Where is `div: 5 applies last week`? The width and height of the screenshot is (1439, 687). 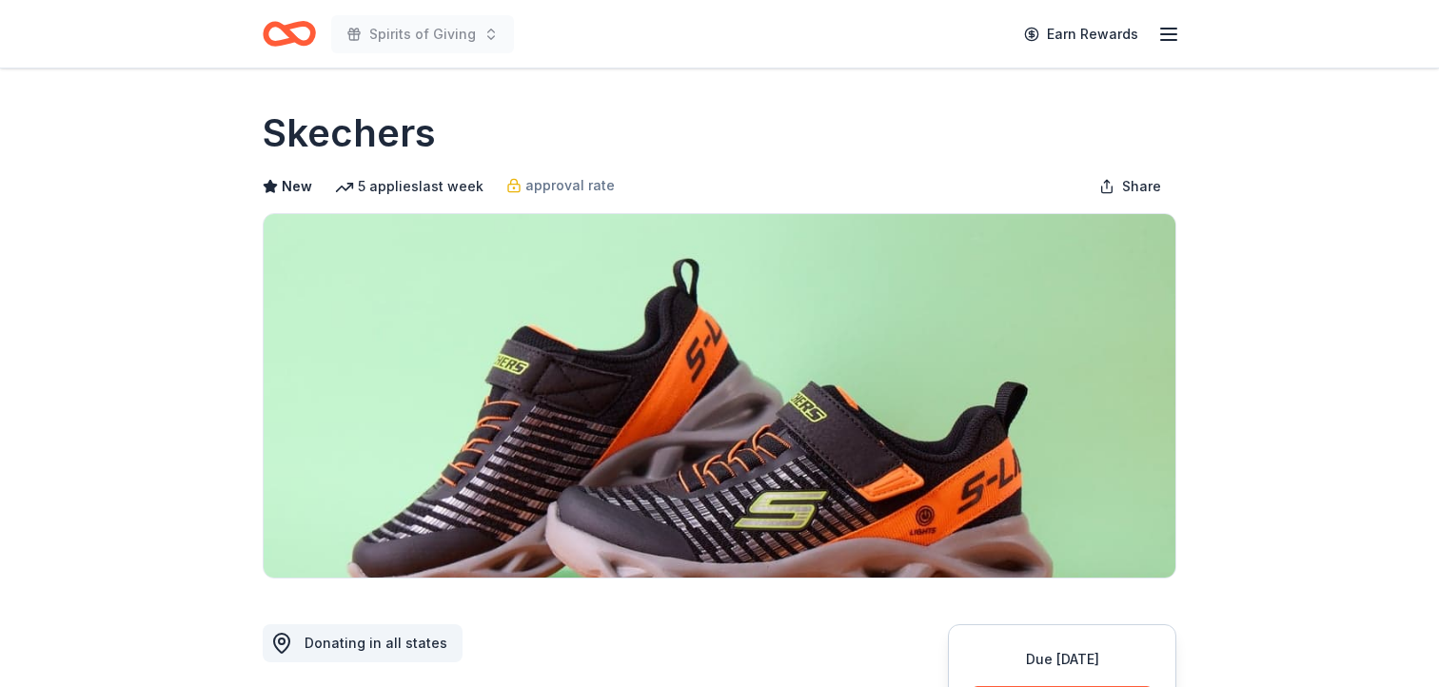
div: 5 applies last week is located at coordinates (409, 187).